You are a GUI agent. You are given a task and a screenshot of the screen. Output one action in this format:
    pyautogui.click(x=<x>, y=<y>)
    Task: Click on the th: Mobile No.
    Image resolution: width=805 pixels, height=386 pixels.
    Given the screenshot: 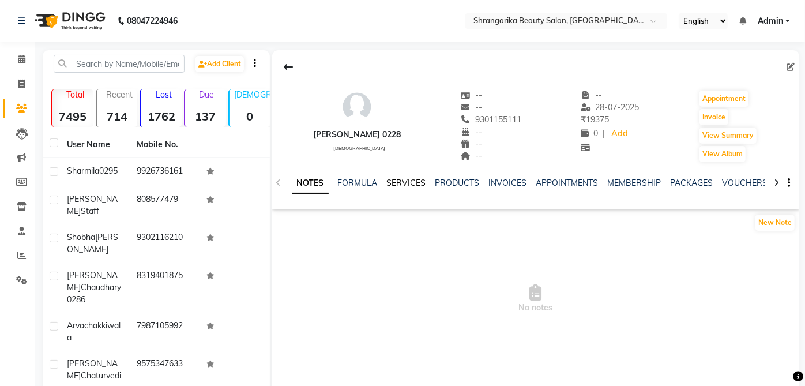 What is the action you would take?
    pyautogui.click(x=164, y=145)
    